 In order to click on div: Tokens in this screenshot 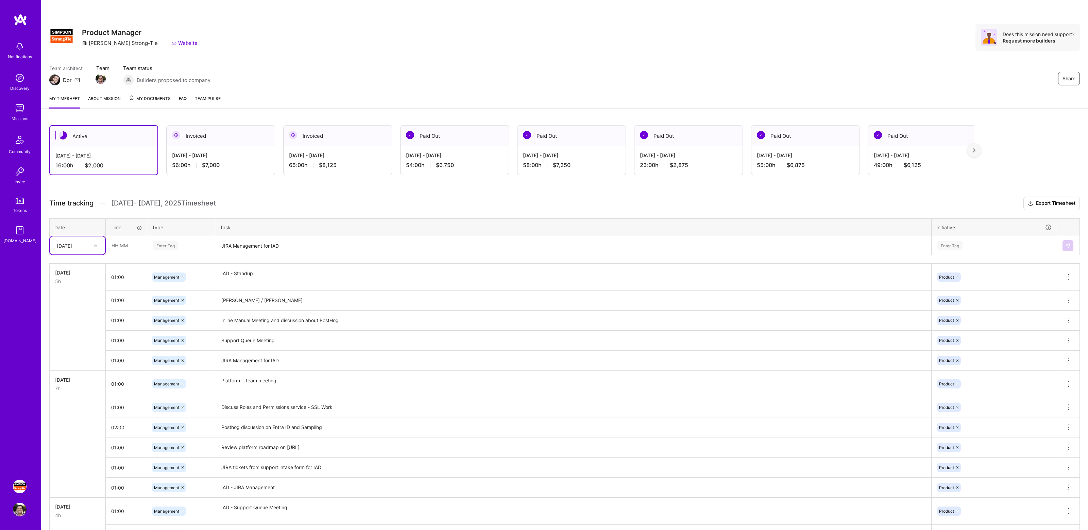, I will do `click(20, 210)`.